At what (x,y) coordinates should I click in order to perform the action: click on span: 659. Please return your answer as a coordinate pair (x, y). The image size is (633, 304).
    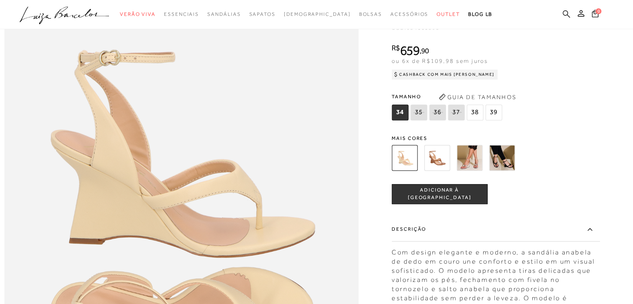
    Looking at the image, I should click on (410, 50).